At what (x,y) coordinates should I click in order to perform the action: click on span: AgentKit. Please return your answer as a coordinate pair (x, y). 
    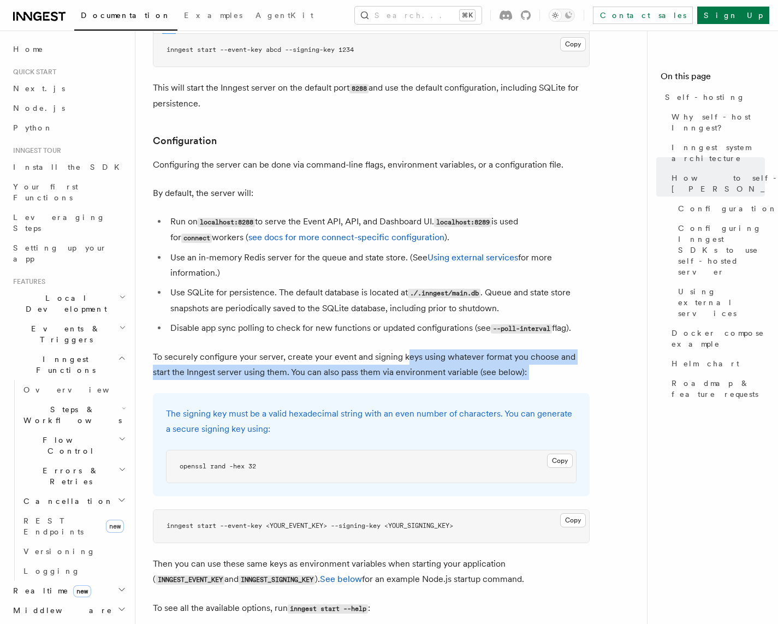
    Looking at the image, I should click on (285, 15).